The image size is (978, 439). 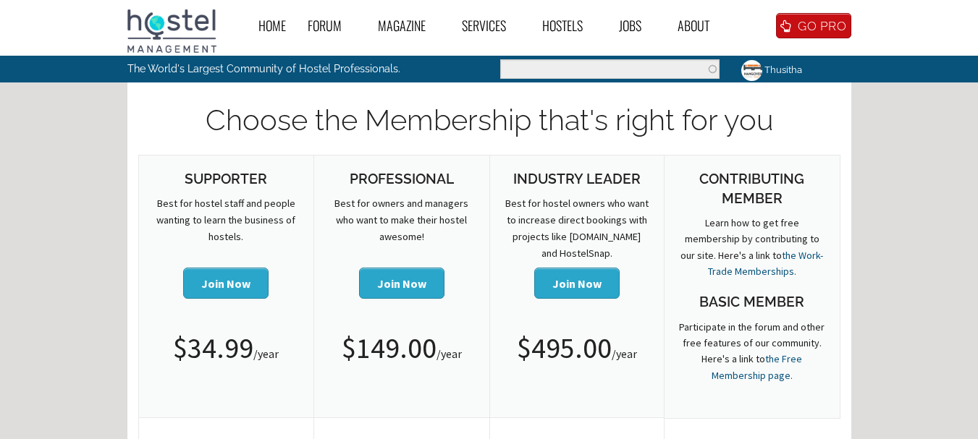 What do you see at coordinates (332, 25) in the screenshot?
I see `a: Forum` at bounding box center [332, 25].